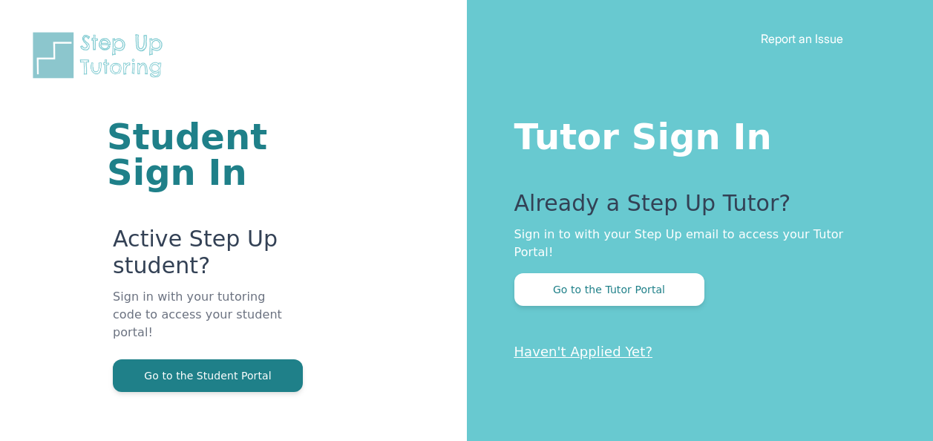 This screenshot has height=441, width=933. What do you see at coordinates (609, 289) in the screenshot?
I see `a: Go to the Tutor Portal` at bounding box center [609, 289].